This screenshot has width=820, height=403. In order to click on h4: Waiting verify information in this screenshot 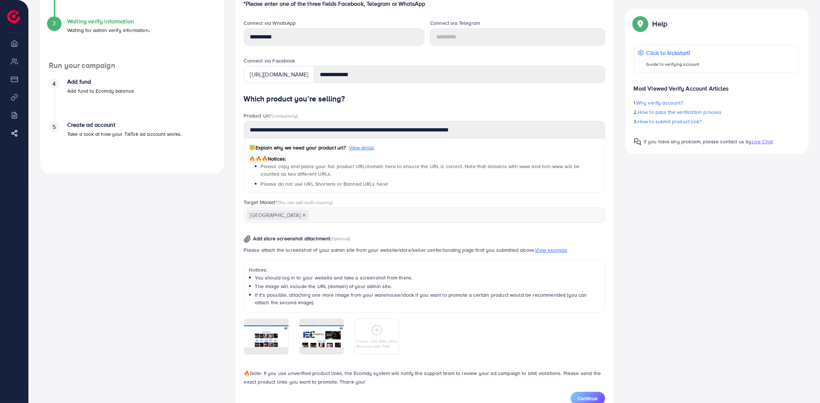, I will do `click(109, 21)`.